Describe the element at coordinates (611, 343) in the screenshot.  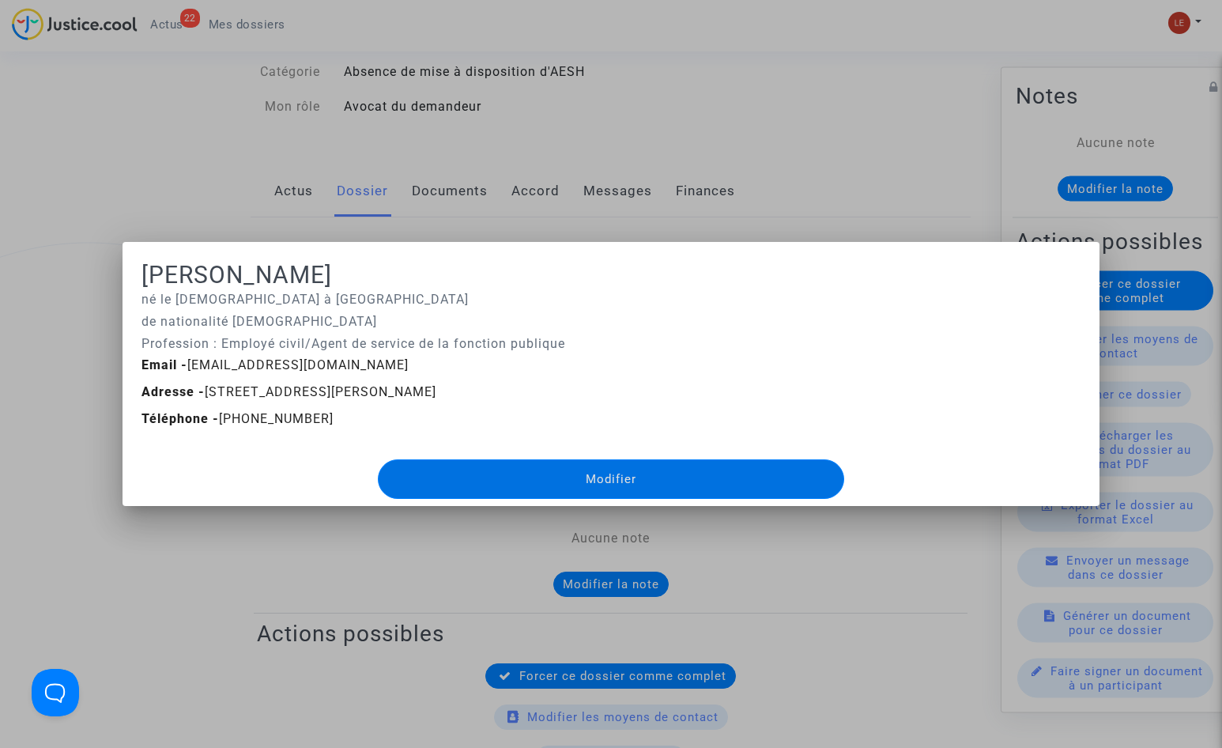
I see `p: Profession : Employé civil/Agent de service de la fonction publique` at that location.